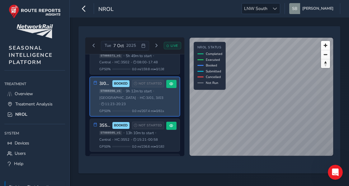  I want to click on span: 2025, so click(131, 46).